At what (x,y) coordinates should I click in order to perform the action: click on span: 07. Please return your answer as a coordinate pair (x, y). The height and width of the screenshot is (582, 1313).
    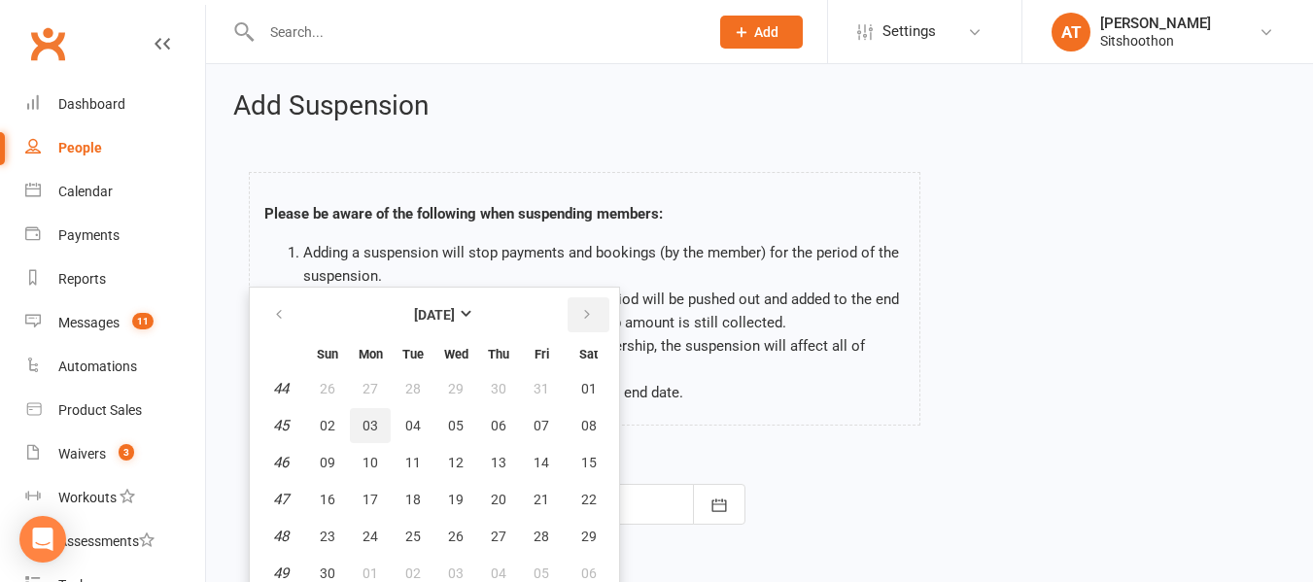
    Looking at the image, I should click on (541, 426).